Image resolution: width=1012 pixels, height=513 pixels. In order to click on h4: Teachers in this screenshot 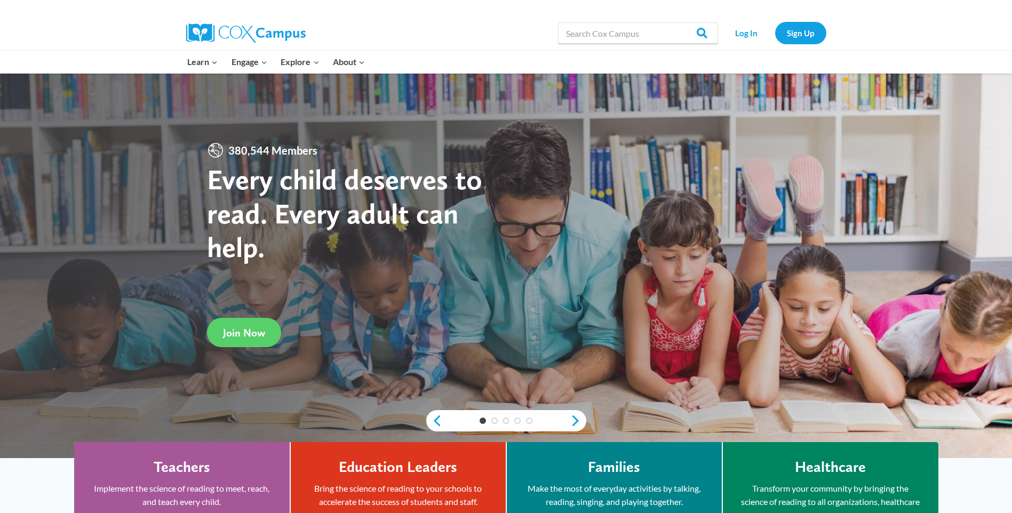, I will do `click(182, 467)`.